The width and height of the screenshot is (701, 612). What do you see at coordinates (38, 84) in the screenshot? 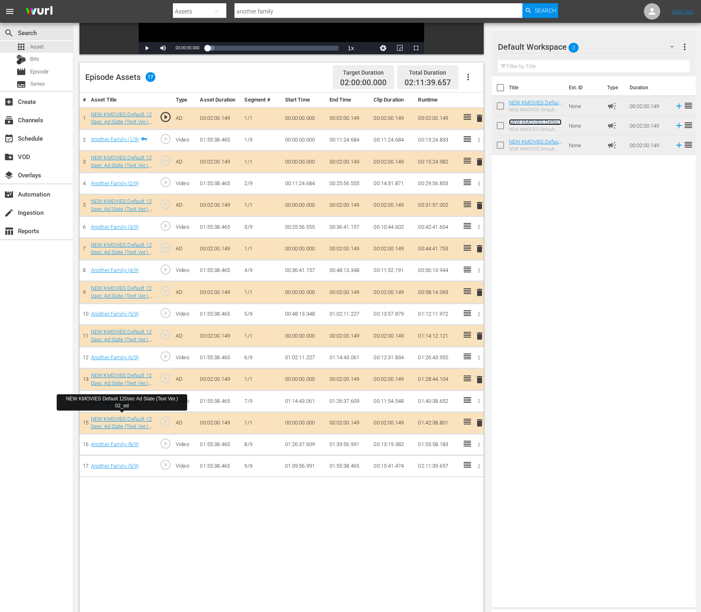
I see `span: Series` at bounding box center [38, 84].